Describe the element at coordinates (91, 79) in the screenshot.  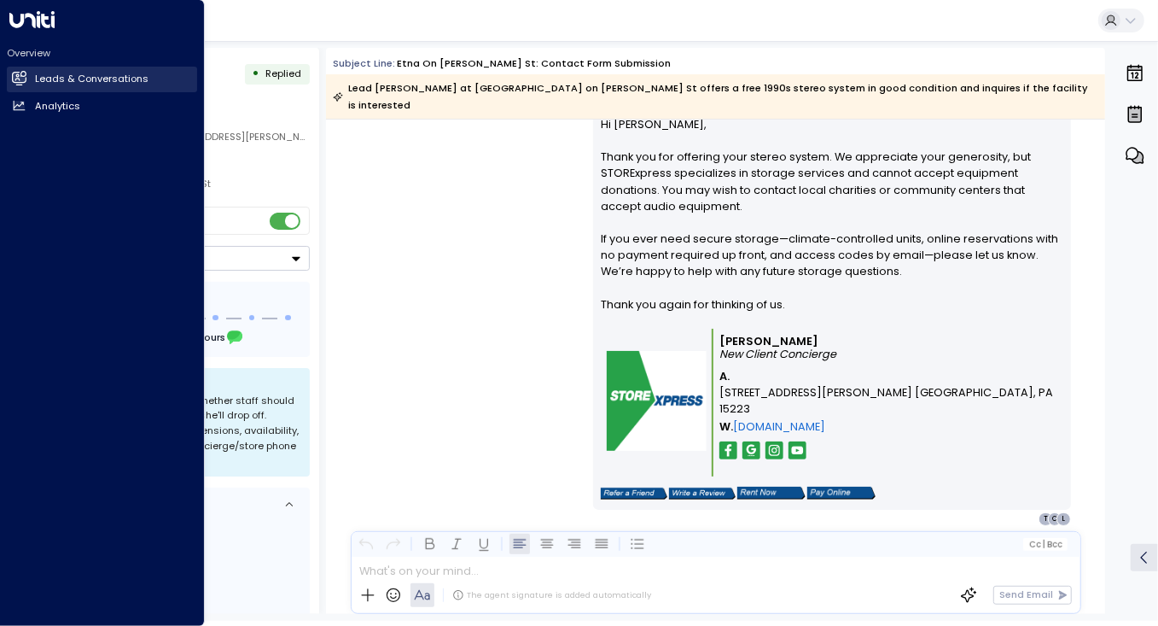
I see `h2: Leads & Conversations` at that location.